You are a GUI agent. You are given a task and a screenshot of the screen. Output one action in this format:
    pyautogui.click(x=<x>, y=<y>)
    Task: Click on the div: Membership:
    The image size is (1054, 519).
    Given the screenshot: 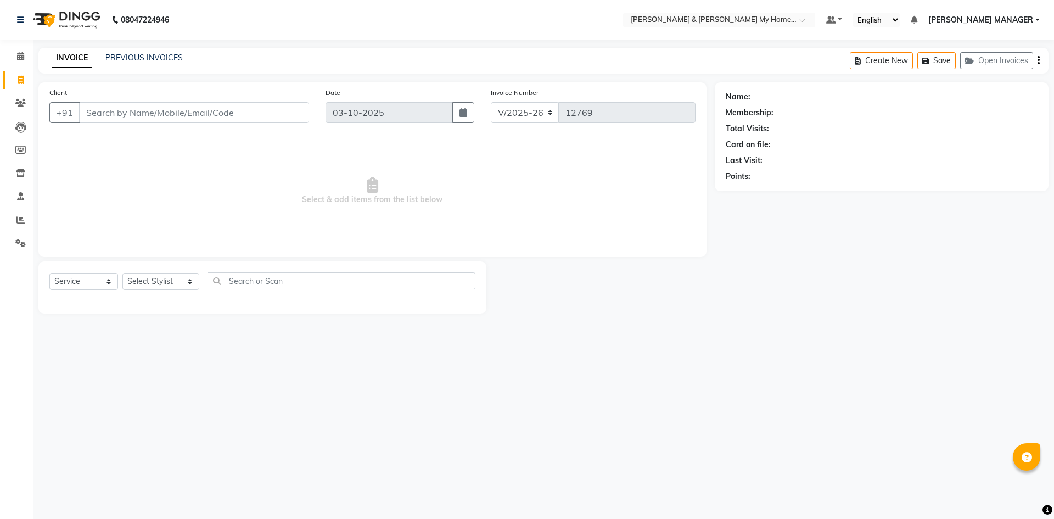 What is the action you would take?
    pyautogui.click(x=749, y=113)
    